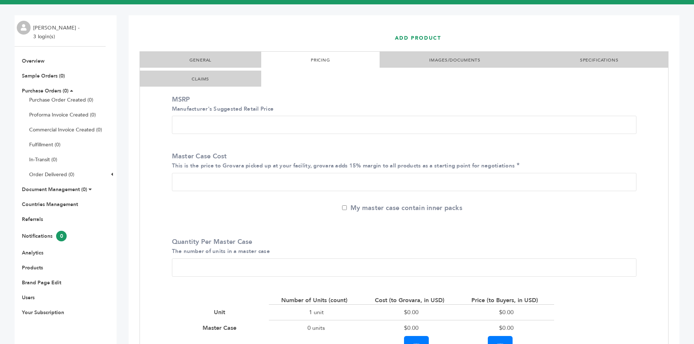 This screenshot has width=694, height=344. Describe the element at coordinates (200, 60) in the screenshot. I see `a: GENERAL` at that location.